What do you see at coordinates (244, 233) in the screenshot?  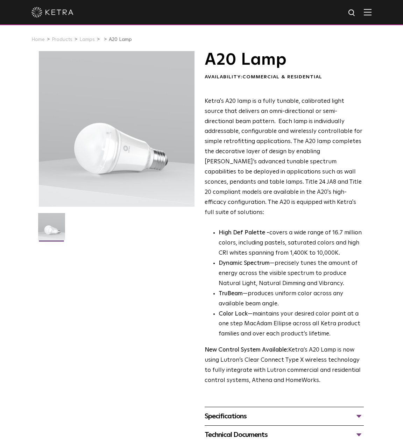 I see `strong: High Def Palette -` at bounding box center [244, 233].